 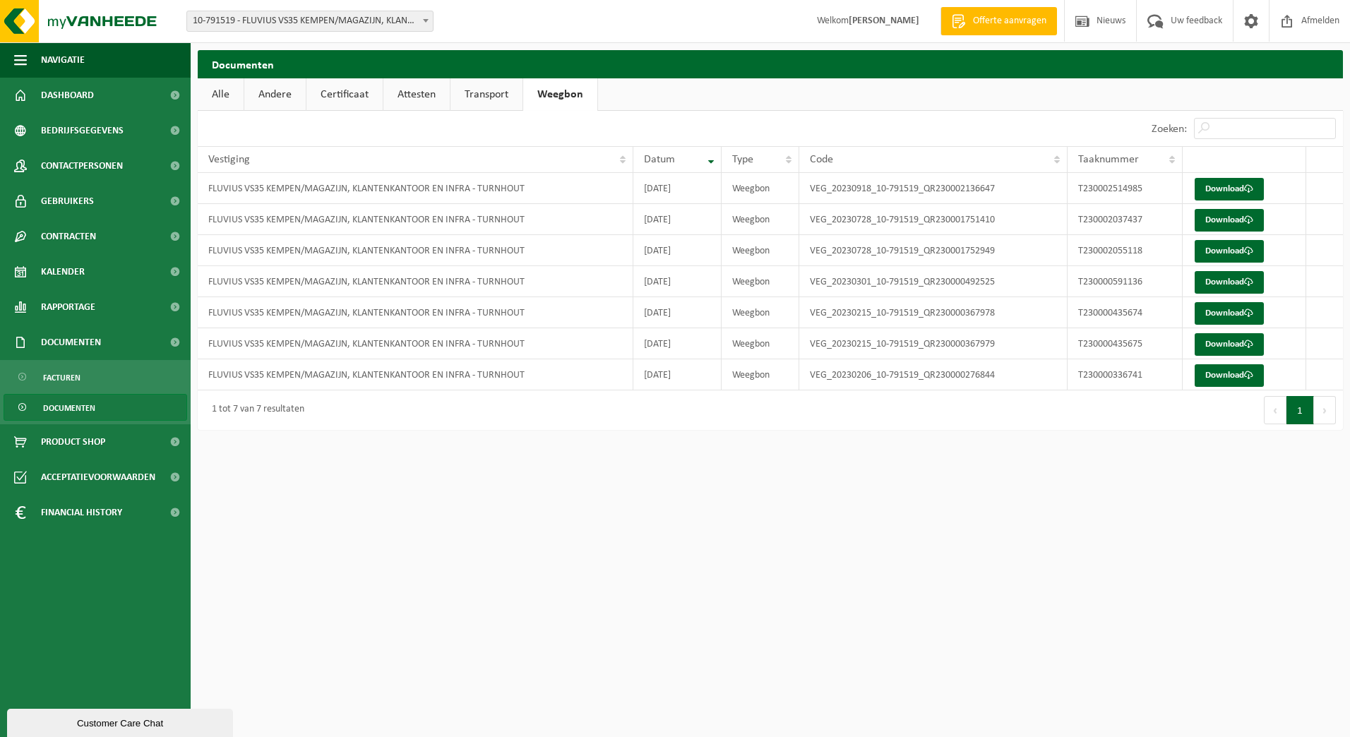 I want to click on td: T230000336741, so click(x=1125, y=375).